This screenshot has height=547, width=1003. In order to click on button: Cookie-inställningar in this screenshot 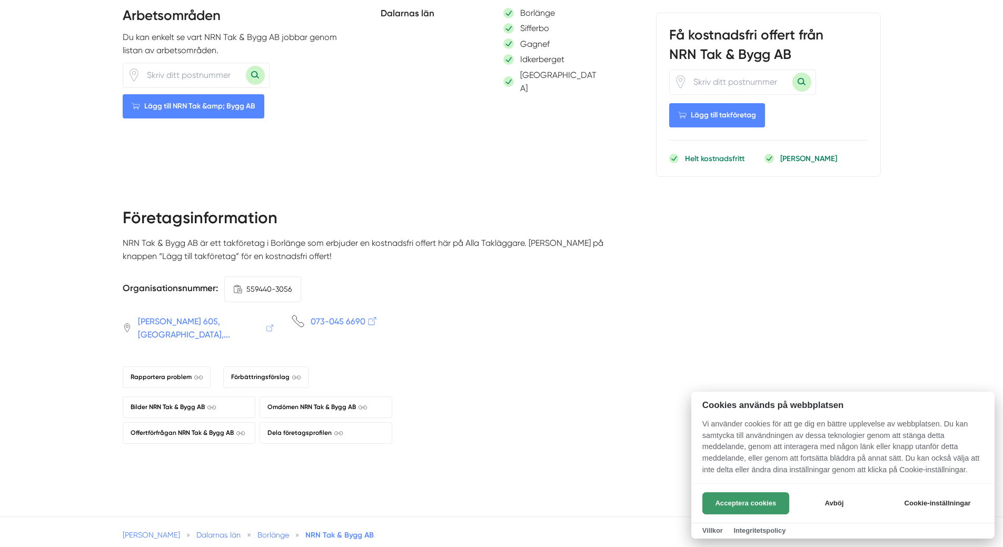, I will do `click(937, 503)`.